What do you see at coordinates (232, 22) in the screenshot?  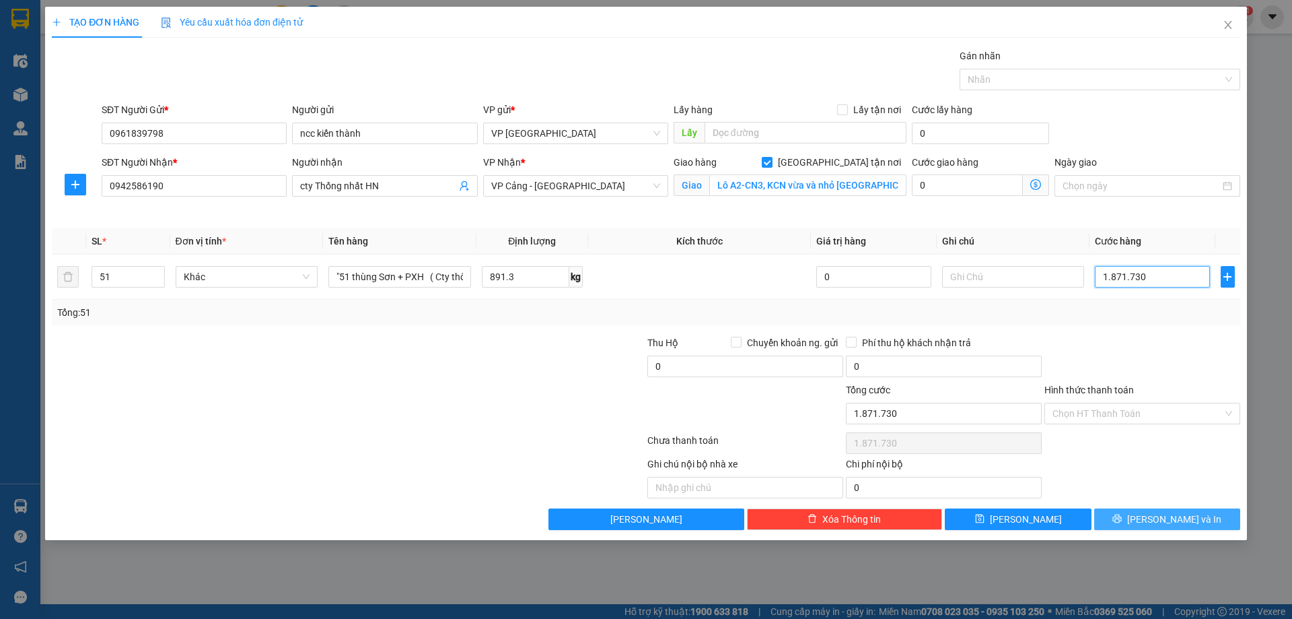 I see `span: Yêu cầu xuất hóa đơn điện tử` at bounding box center [232, 22].